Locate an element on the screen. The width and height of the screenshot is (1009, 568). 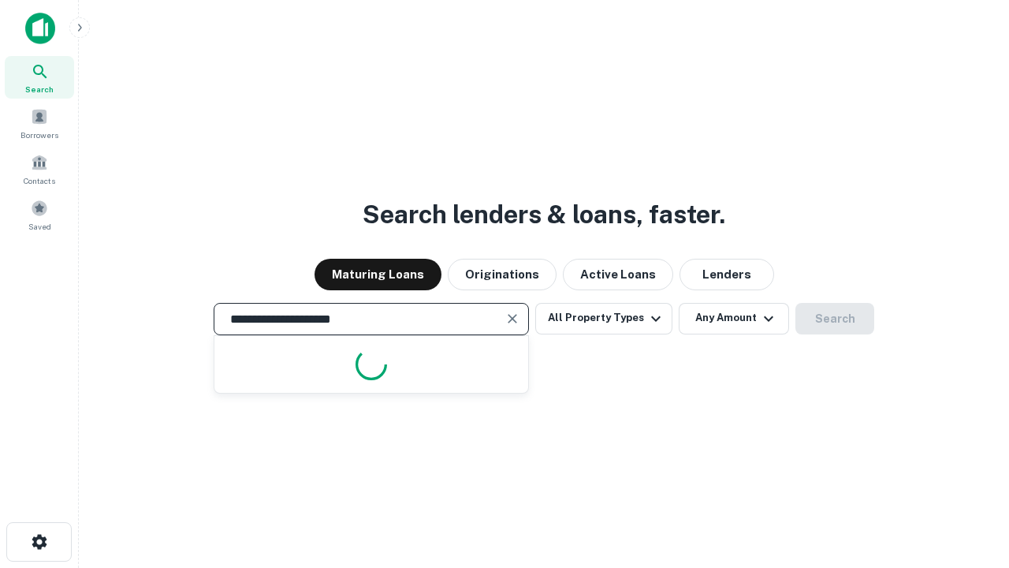
div: Contacts is located at coordinates (39, 169).